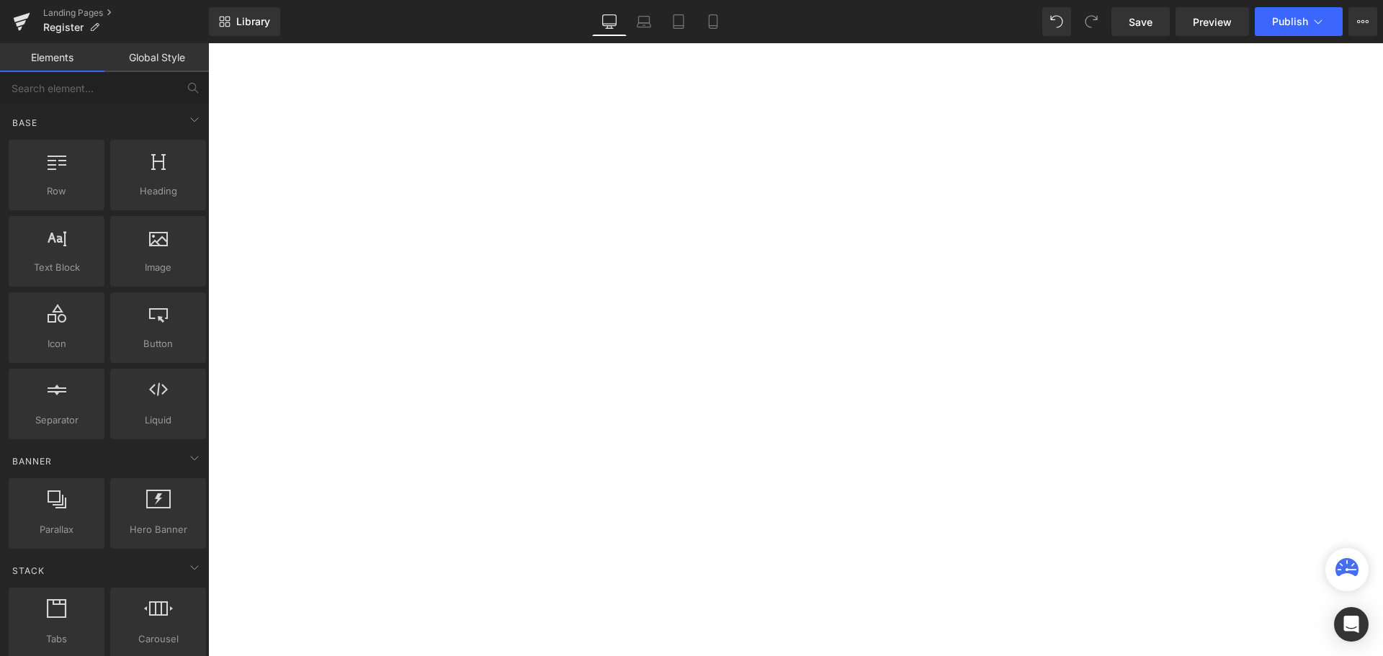 Image resolution: width=1383 pixels, height=656 pixels. I want to click on span: Banner, so click(32, 461).